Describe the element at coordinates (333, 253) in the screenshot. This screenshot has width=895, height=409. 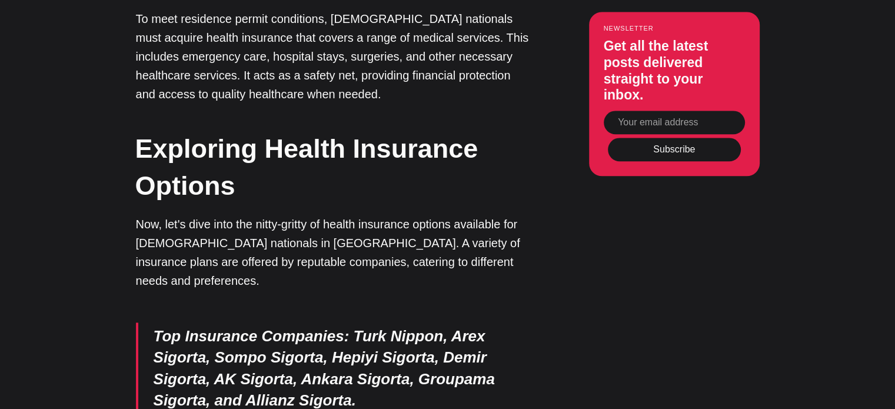
I see `p: Now, let's dive into the nitty-gritty of health insurance options available for [DEMOGRAPHIC_DATA...` at that location.